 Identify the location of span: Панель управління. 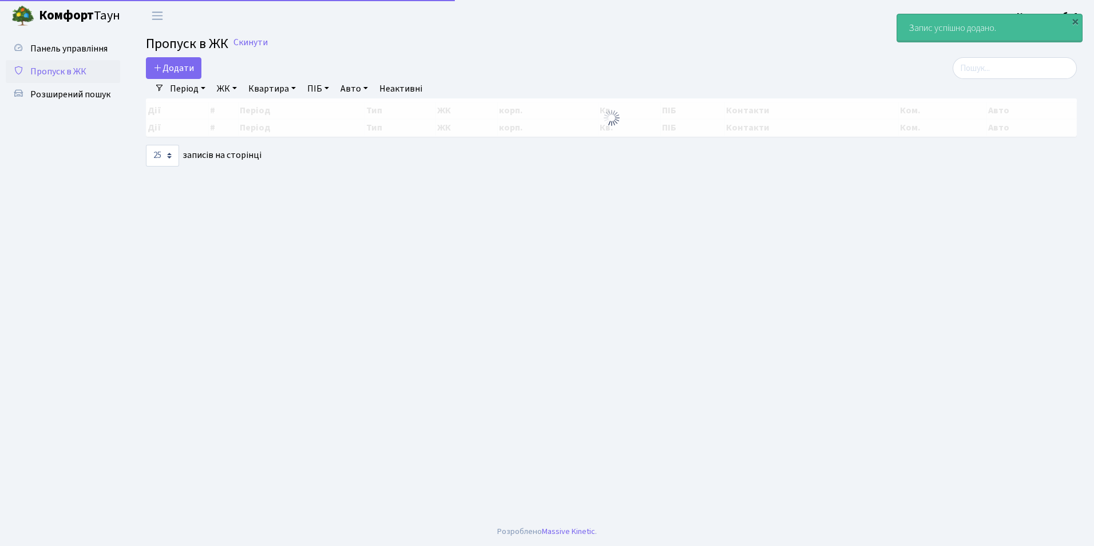
(69, 49).